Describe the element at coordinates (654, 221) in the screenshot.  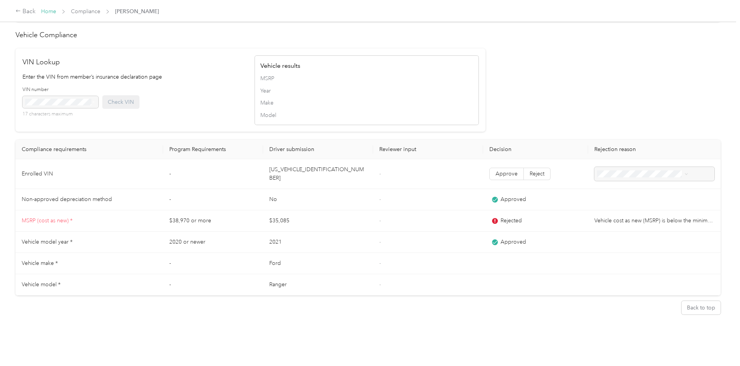
I see `p: Vehicle cost as new (MSRP) is below the minimum value requirement` at that location.